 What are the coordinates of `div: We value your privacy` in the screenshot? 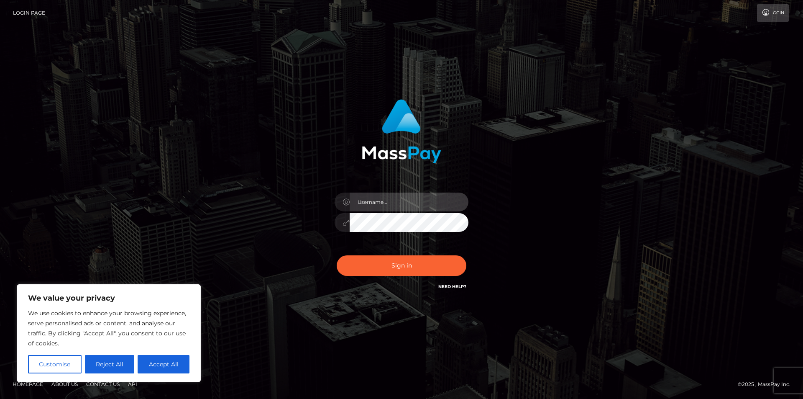 It's located at (109, 333).